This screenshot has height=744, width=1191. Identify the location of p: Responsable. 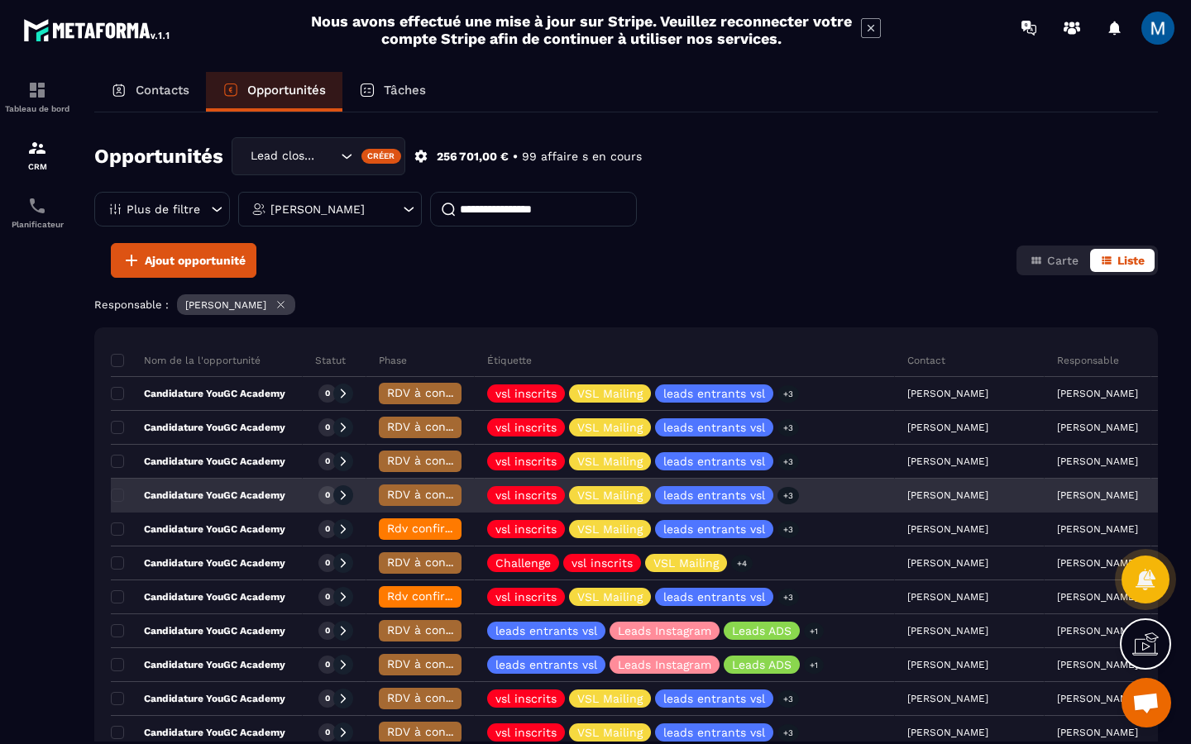
(1087, 361).